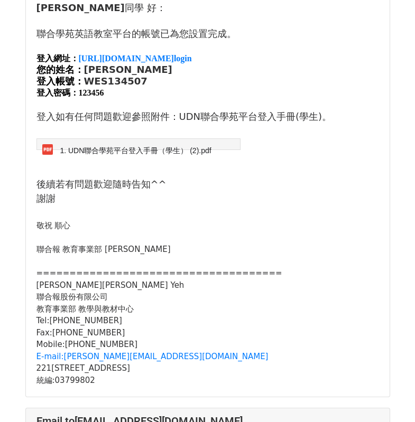 This screenshot has height=422, width=415. Describe the element at coordinates (208, 226) in the screenshot. I see `div: 敬祝 順心` at that location.